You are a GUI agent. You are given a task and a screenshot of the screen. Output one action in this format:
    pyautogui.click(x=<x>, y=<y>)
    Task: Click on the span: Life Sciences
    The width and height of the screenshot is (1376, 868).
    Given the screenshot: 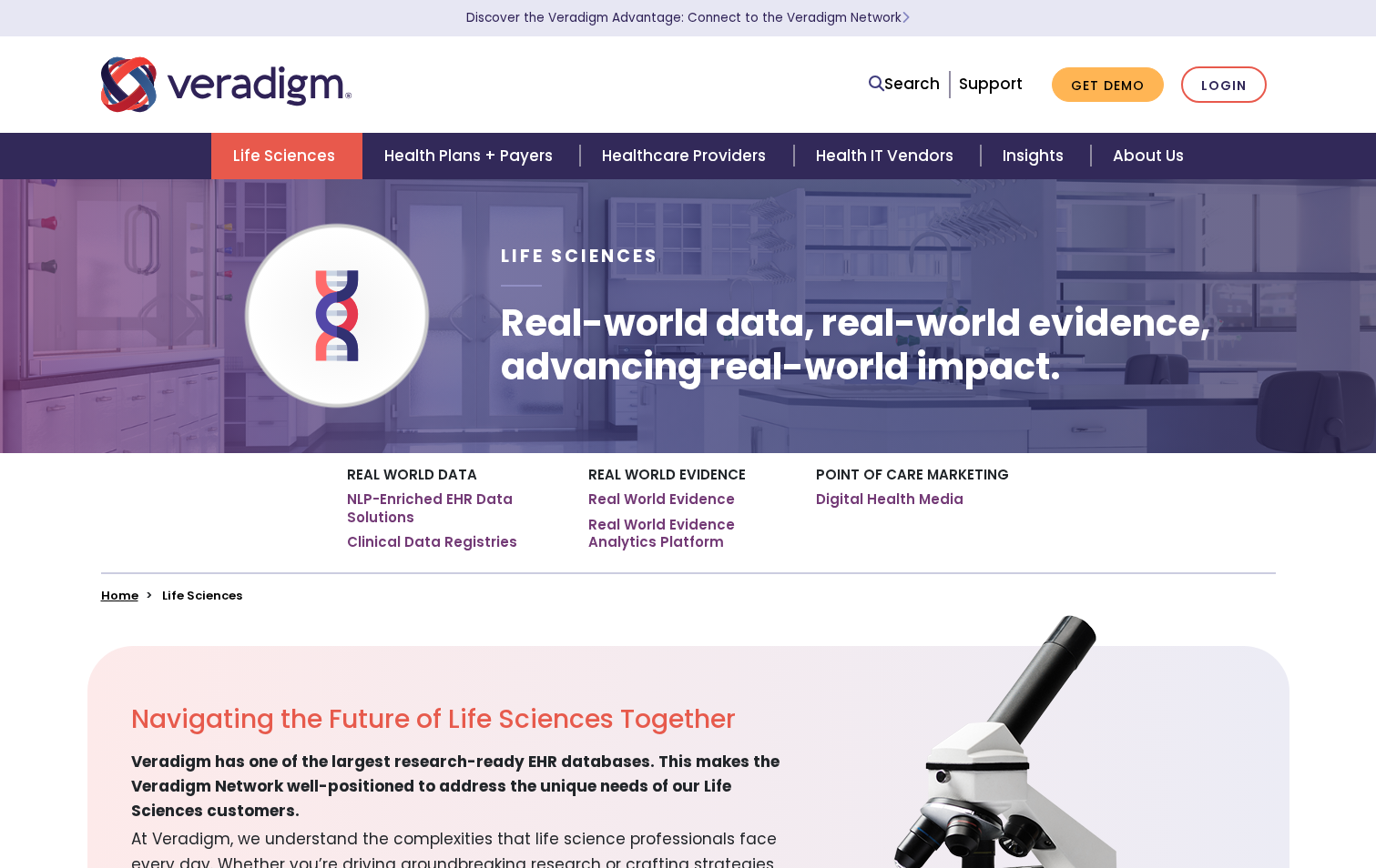 What is the action you would take?
    pyautogui.click(x=579, y=256)
    